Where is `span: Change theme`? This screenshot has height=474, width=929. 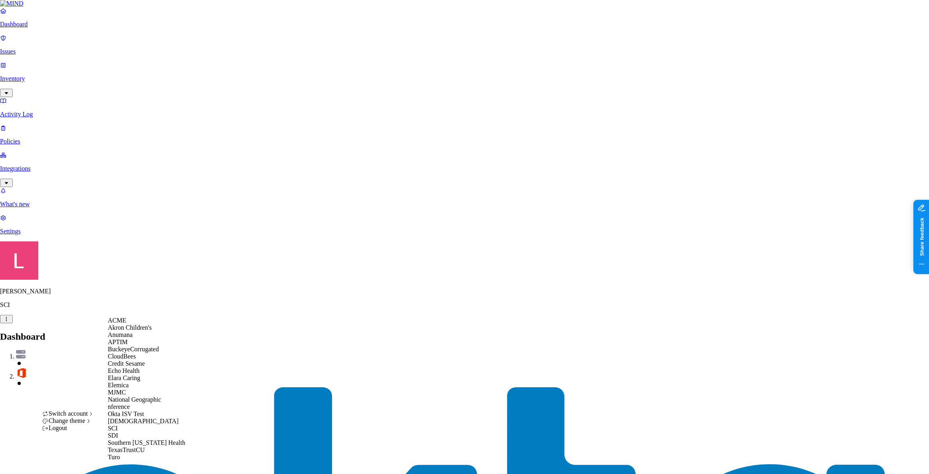
span: Change theme is located at coordinates (67, 420).